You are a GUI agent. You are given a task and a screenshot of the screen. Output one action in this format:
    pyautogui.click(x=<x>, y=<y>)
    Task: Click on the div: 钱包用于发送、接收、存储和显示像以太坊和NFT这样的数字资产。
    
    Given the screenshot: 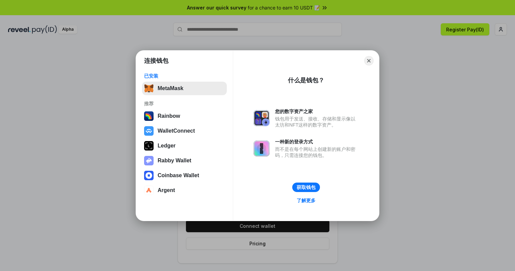 What is the action you would take?
    pyautogui.click(x=317, y=122)
    